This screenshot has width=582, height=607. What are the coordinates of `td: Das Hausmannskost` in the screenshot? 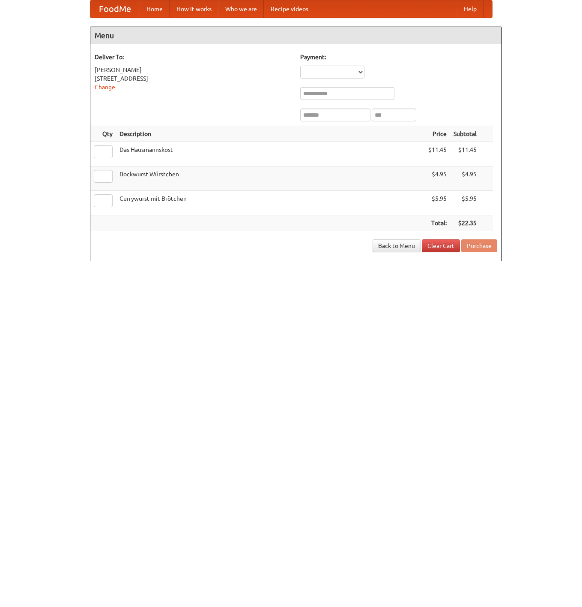 It's located at (270, 154).